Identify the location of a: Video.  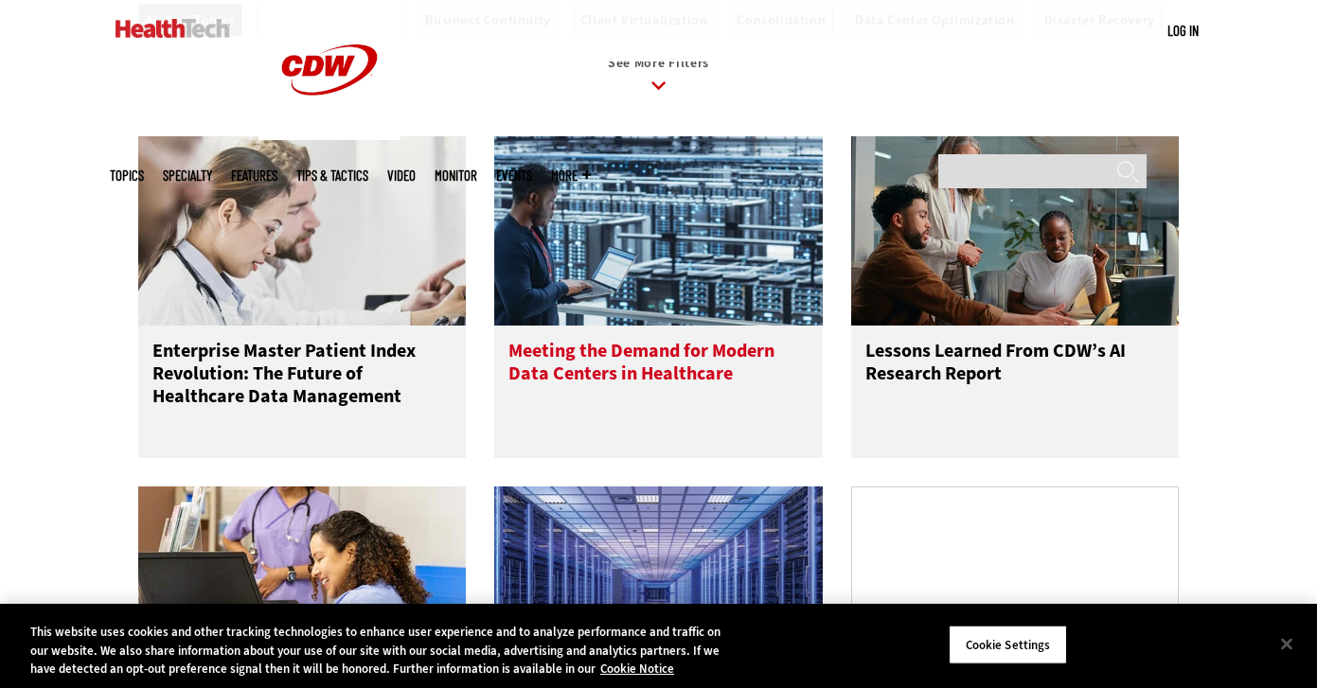
(401, 175).